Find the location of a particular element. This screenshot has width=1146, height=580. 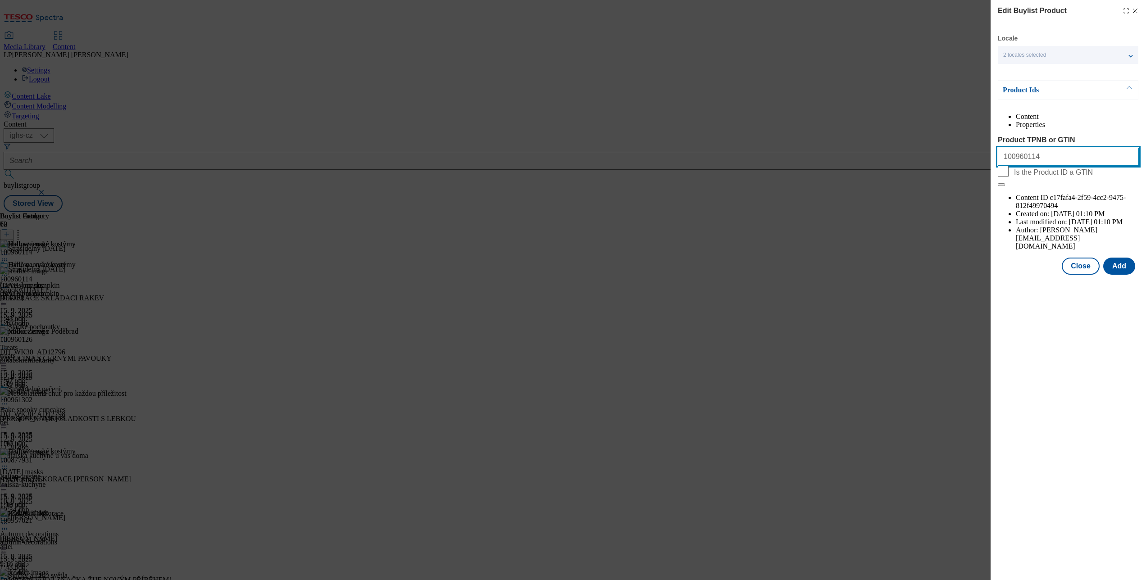

li: Content ID is located at coordinates (1077, 202).